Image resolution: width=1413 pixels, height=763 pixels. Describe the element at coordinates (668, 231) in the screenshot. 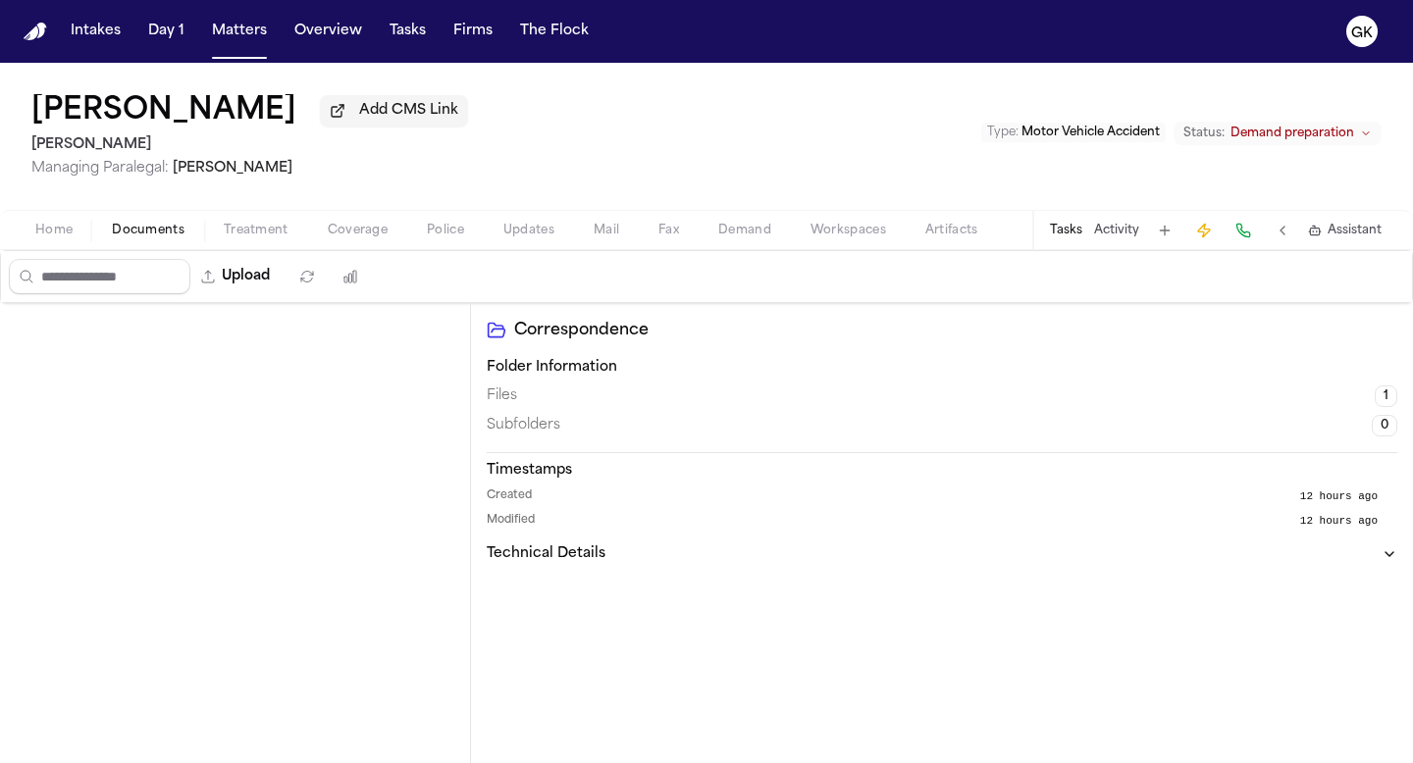

I see `span: Fax` at that location.